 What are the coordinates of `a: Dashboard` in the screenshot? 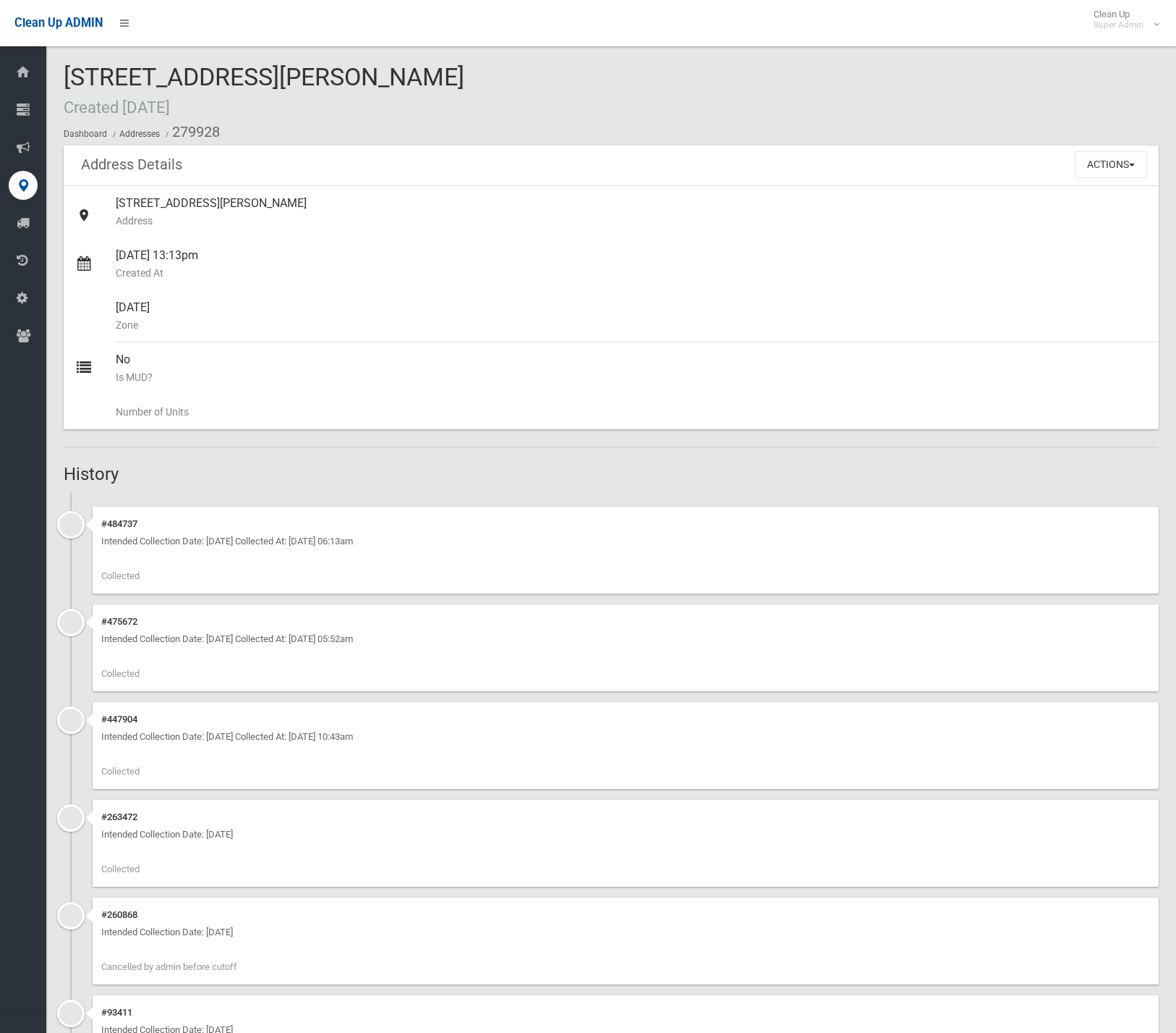 It's located at (86, 134).